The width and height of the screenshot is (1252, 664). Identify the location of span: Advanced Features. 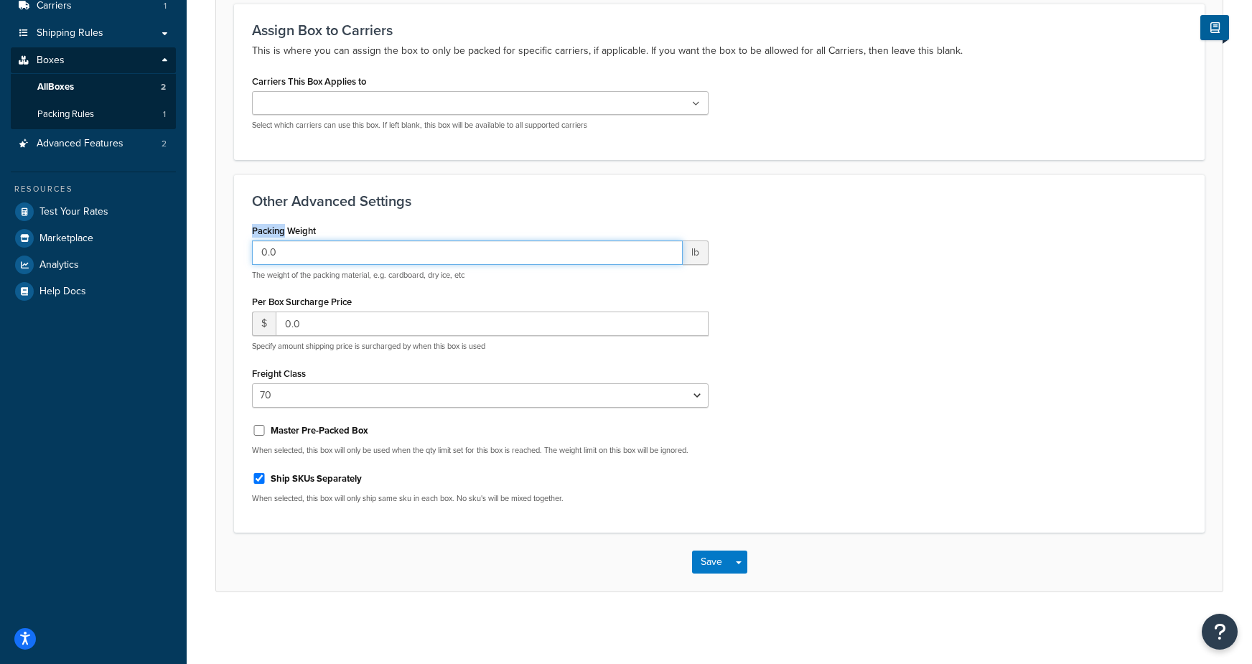
(80, 144).